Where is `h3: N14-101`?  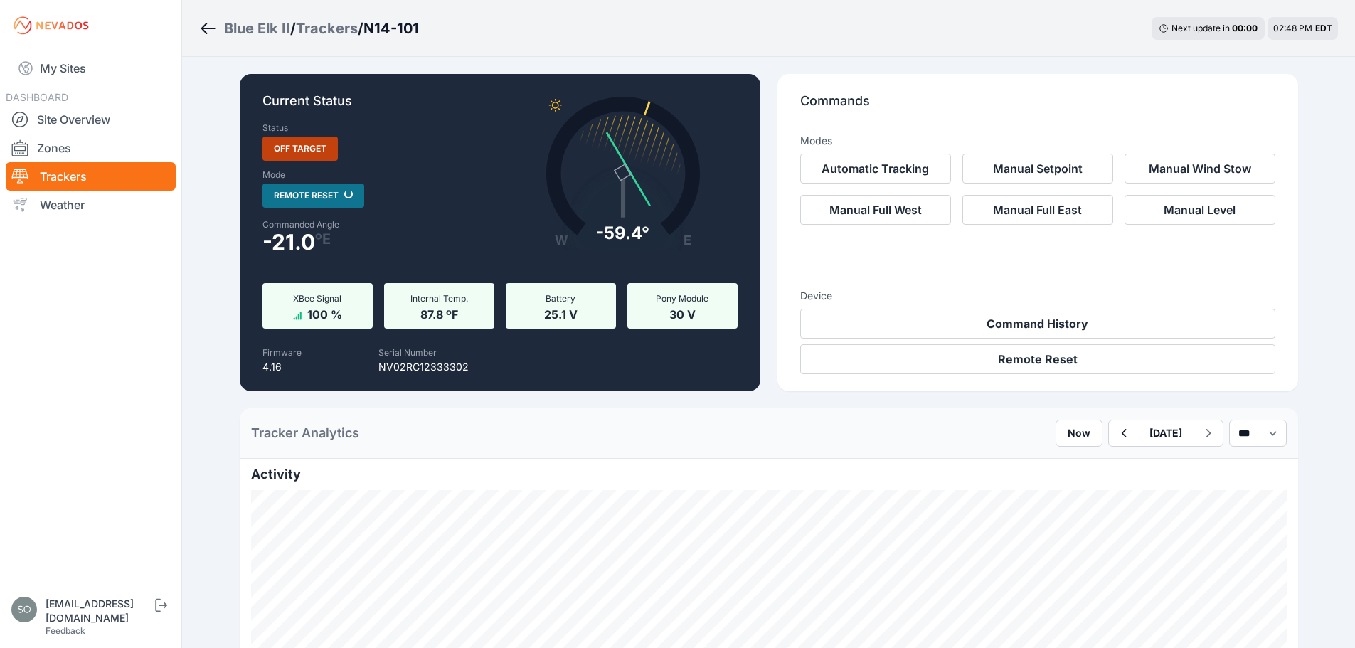 h3: N14-101 is located at coordinates (391, 28).